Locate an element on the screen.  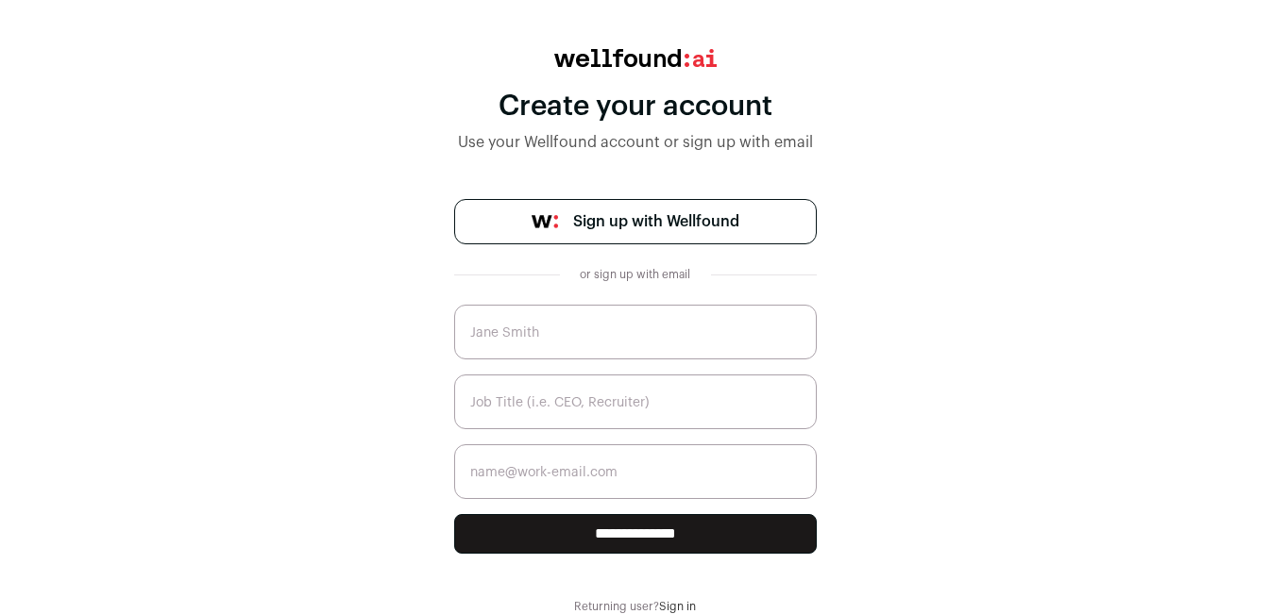
a: Sign up with Wellfound is located at coordinates (635, 222).